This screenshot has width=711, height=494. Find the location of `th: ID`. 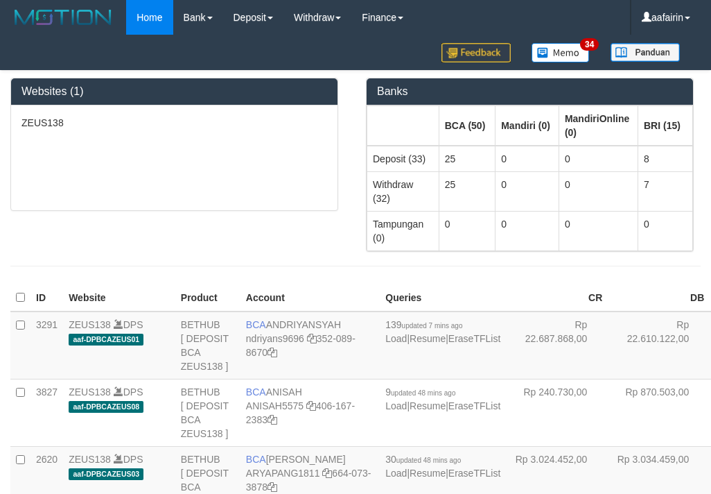

th: ID is located at coordinates (46, 297).